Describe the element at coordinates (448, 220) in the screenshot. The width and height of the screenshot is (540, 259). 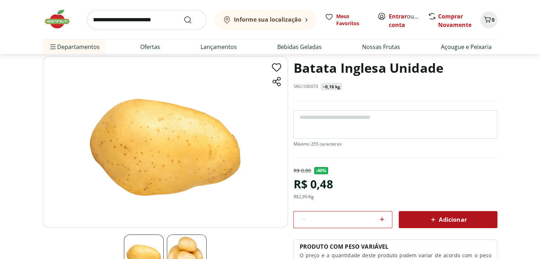
I see `button: Adicionar` at that location.